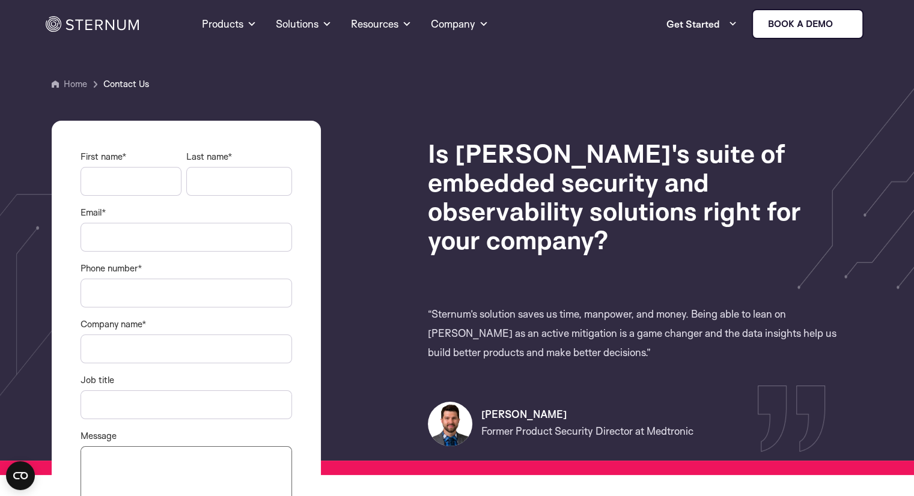 This screenshot has height=496, width=914. Describe the element at coordinates (126, 84) in the screenshot. I see `span: Contact Us` at that location.